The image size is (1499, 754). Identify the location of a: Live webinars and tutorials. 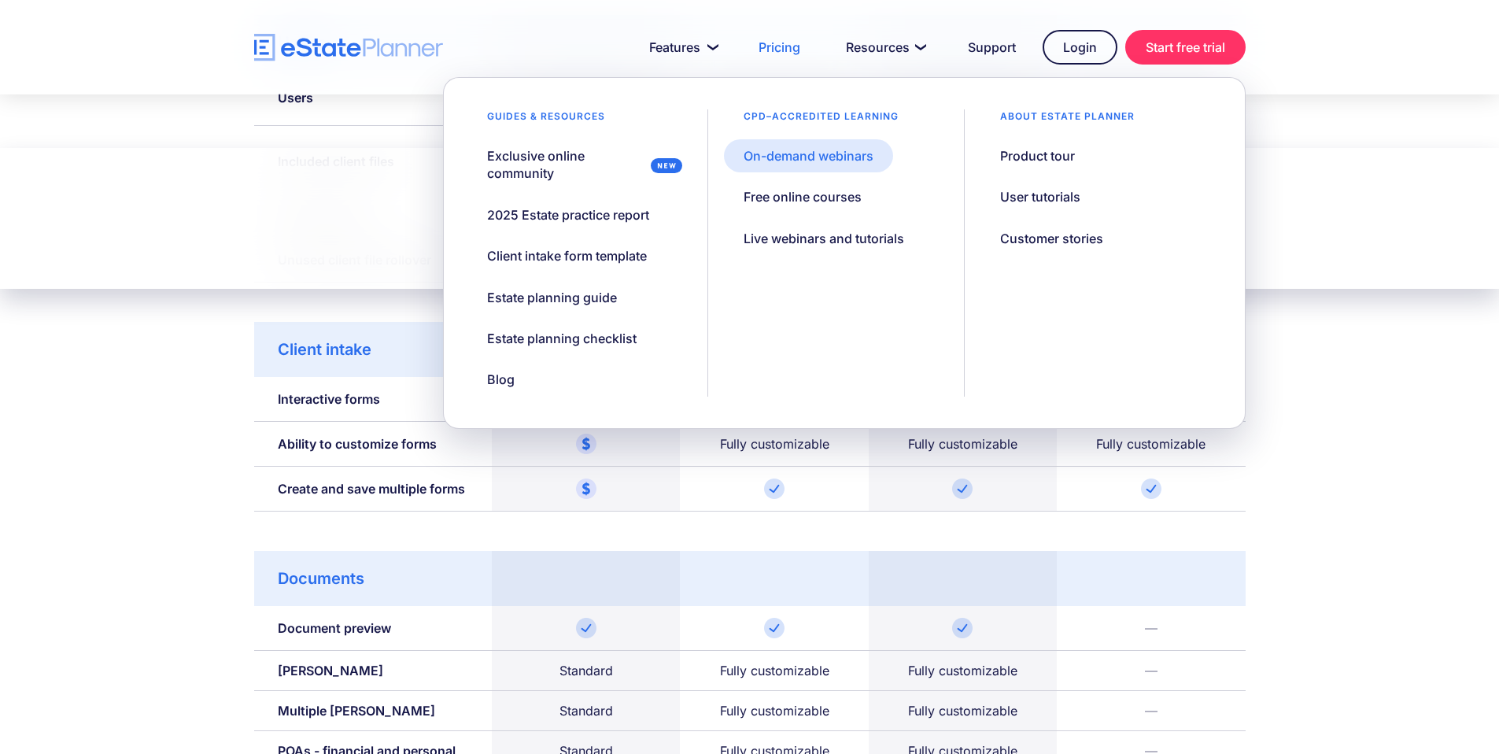
(824, 238).